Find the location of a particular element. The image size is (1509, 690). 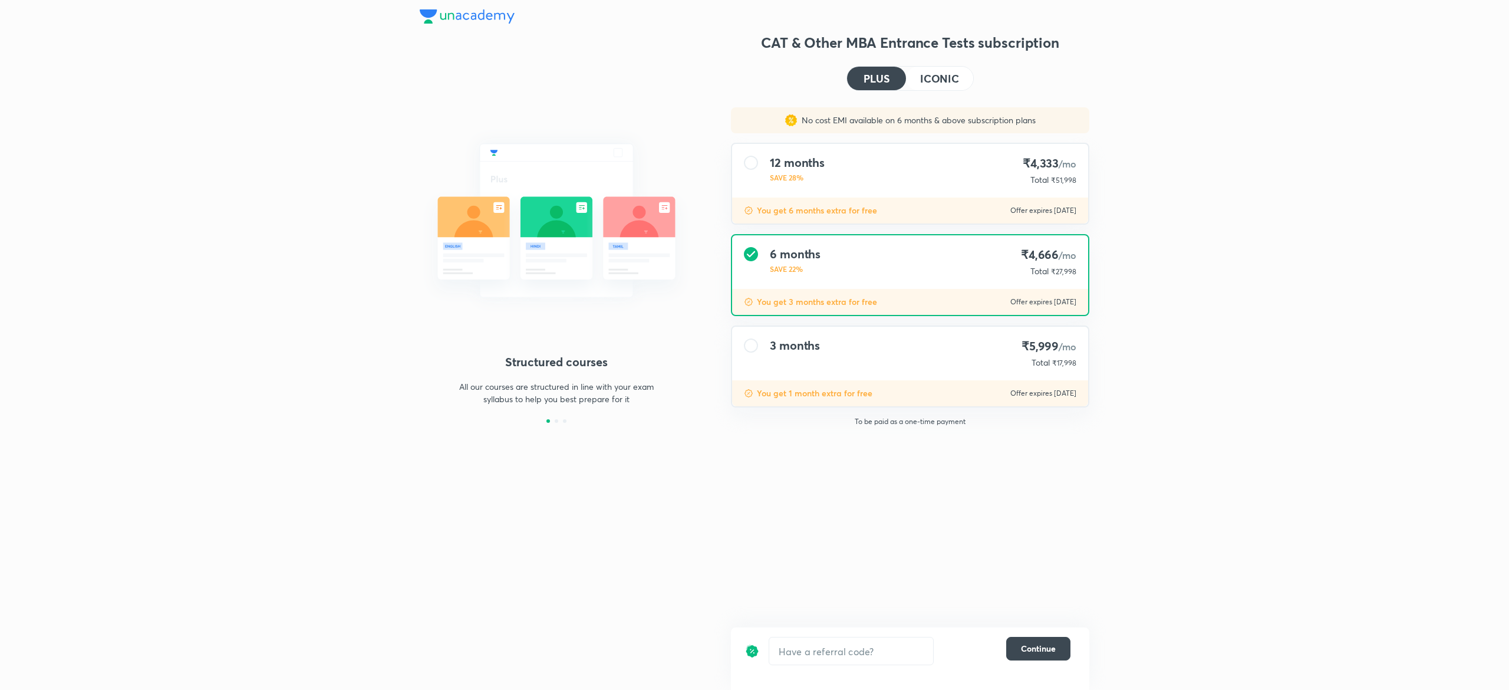

img: Company Logo is located at coordinates (467, 17).